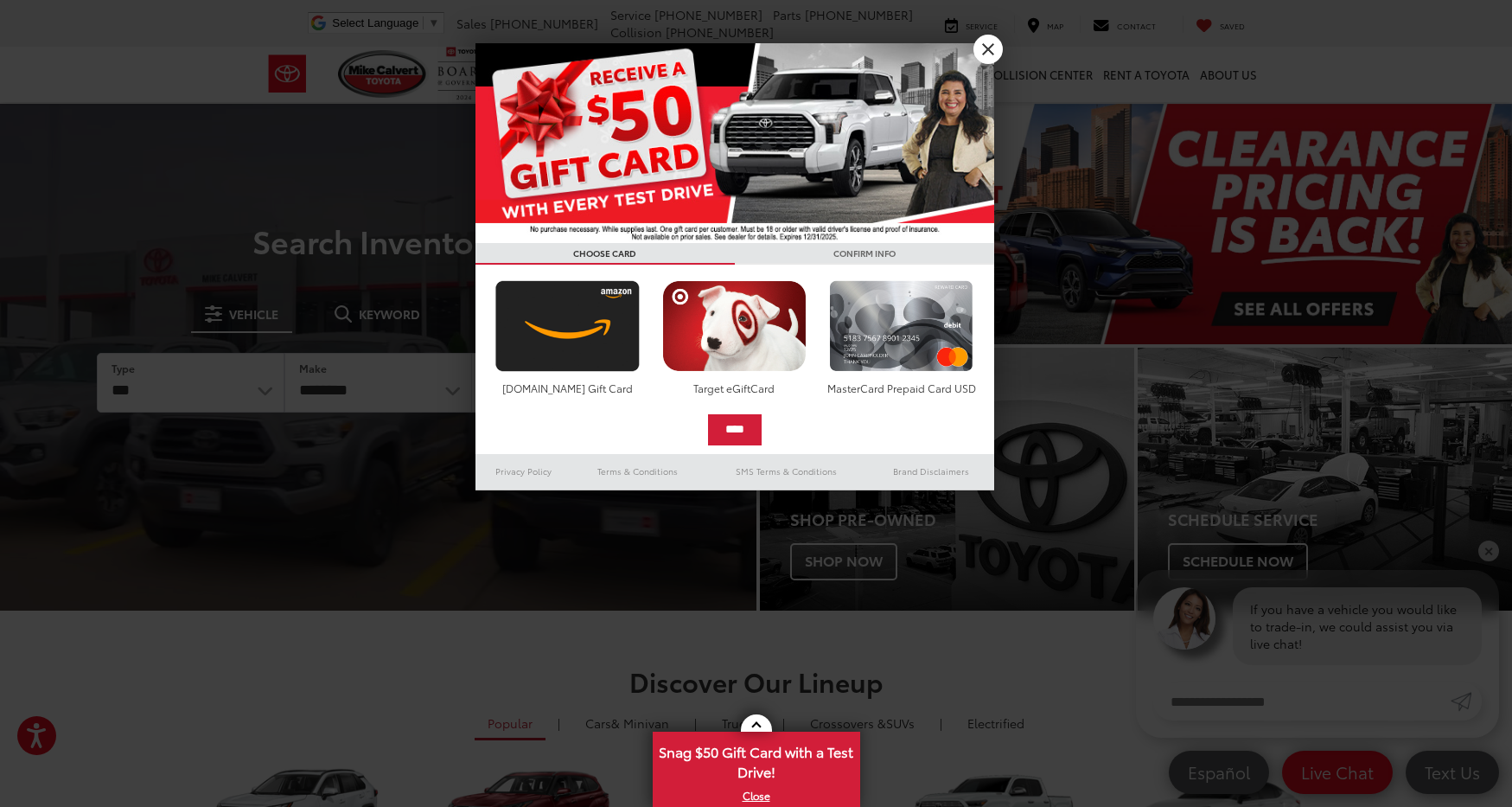 The height and width of the screenshot is (807, 1512). Describe the element at coordinates (735, 326) in the screenshot. I see `img: targetcard.png` at that location.